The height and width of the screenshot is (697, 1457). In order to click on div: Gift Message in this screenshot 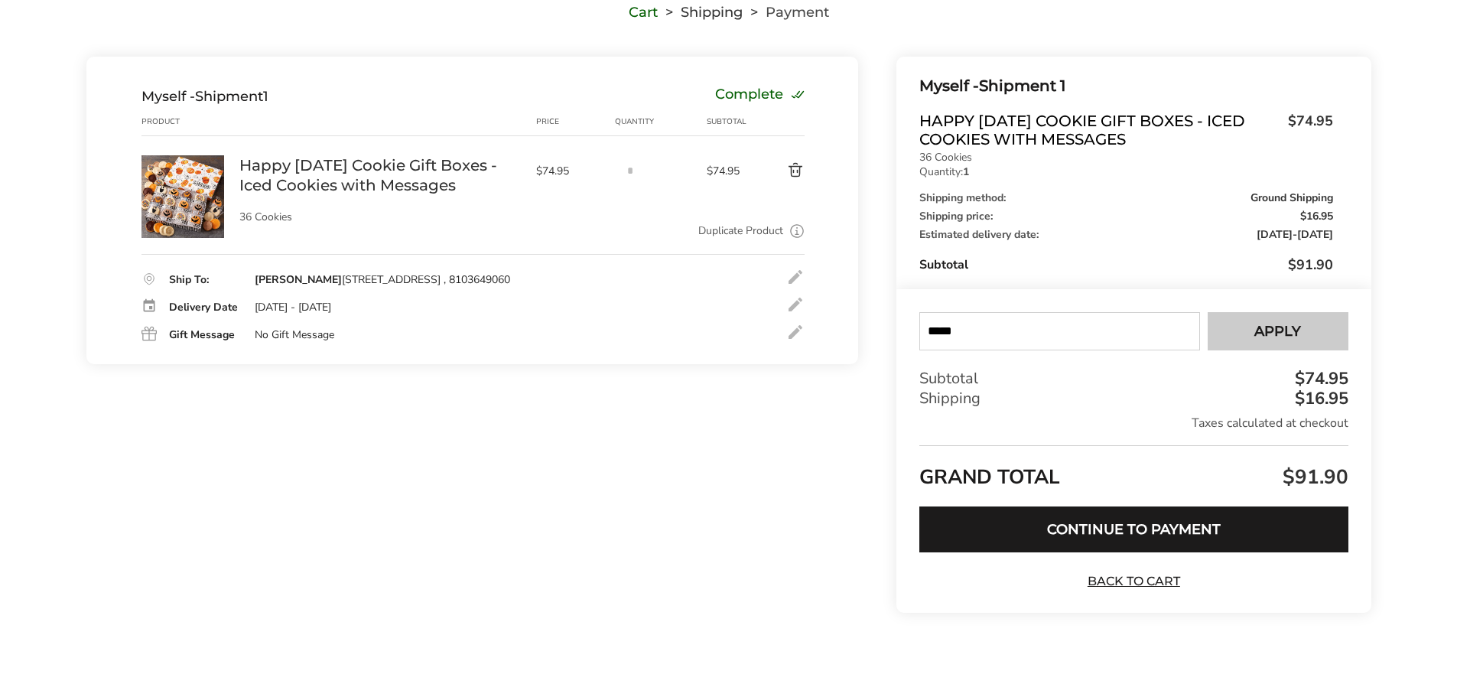, I will do `click(204, 335)`.